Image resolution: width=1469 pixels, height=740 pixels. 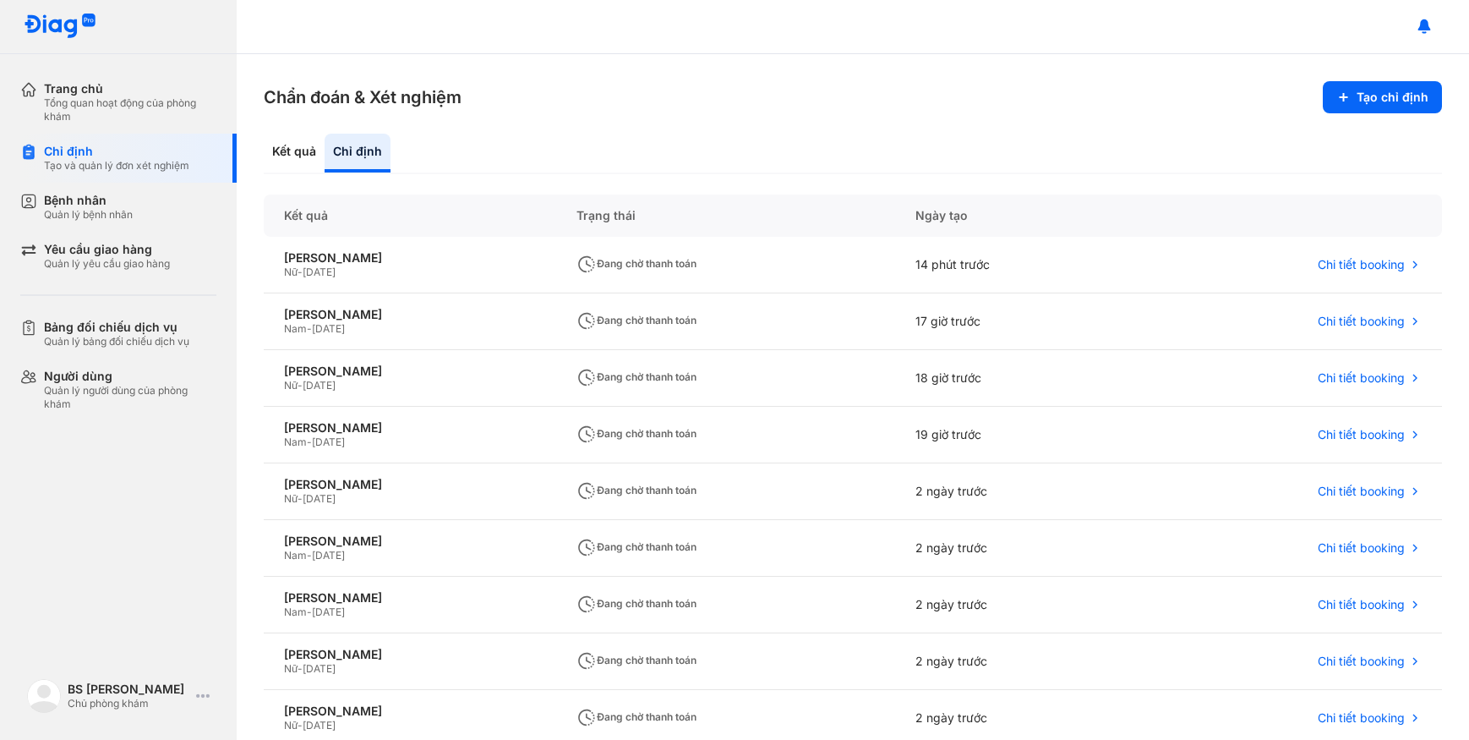 I want to click on div: Người dùng, so click(x=130, y=376).